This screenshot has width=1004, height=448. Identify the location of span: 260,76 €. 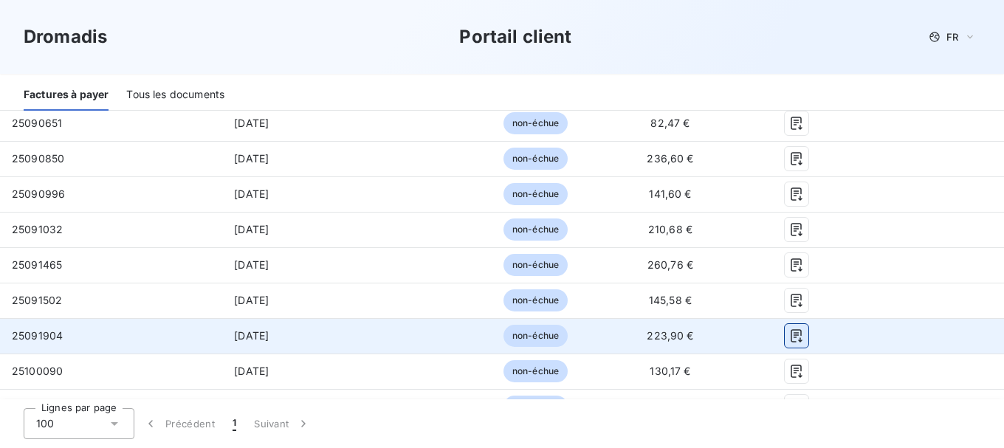
(671, 264).